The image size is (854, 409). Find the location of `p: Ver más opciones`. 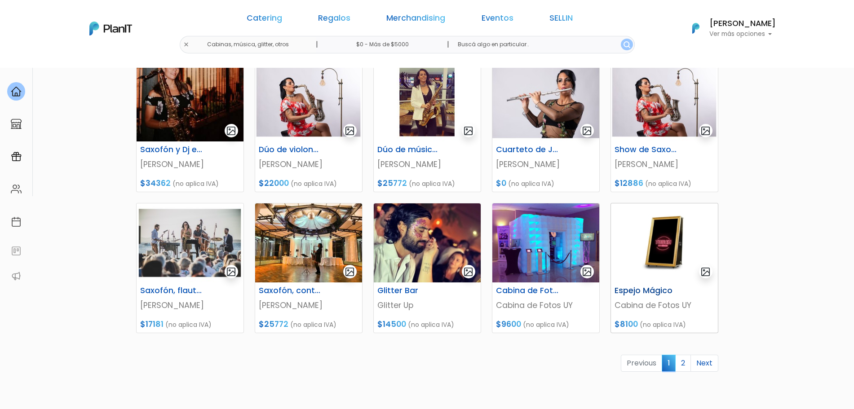

p: Ver más opciones is located at coordinates (742, 34).